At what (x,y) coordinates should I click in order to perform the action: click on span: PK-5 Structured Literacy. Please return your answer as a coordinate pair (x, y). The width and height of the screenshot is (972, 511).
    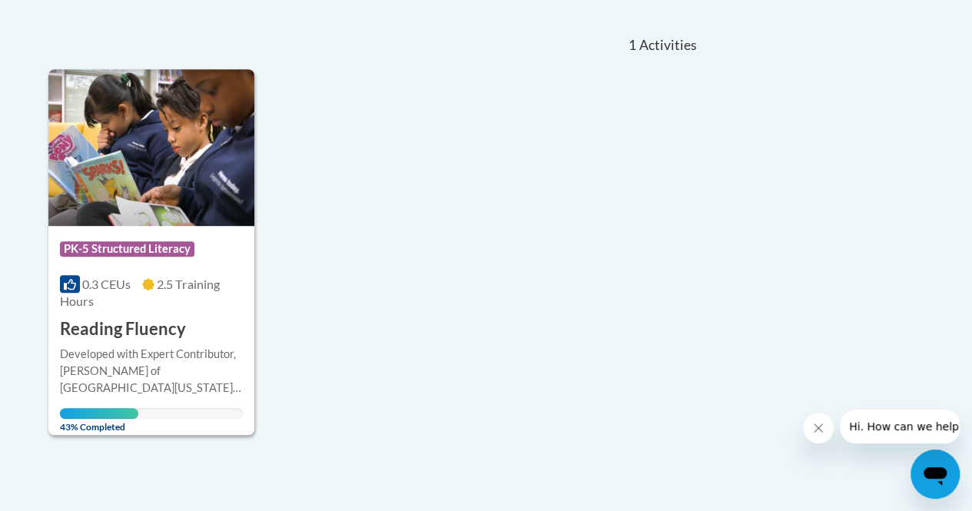
    Looking at the image, I should click on (127, 249).